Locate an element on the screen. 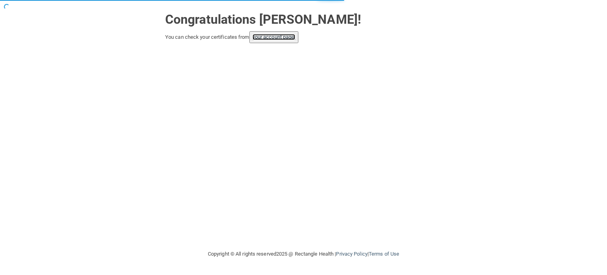 Image resolution: width=607 pixels, height=275 pixels. div: Copyright © All rights reserved 2025 @ Rectangle Health | | is located at coordinates (304, 254).